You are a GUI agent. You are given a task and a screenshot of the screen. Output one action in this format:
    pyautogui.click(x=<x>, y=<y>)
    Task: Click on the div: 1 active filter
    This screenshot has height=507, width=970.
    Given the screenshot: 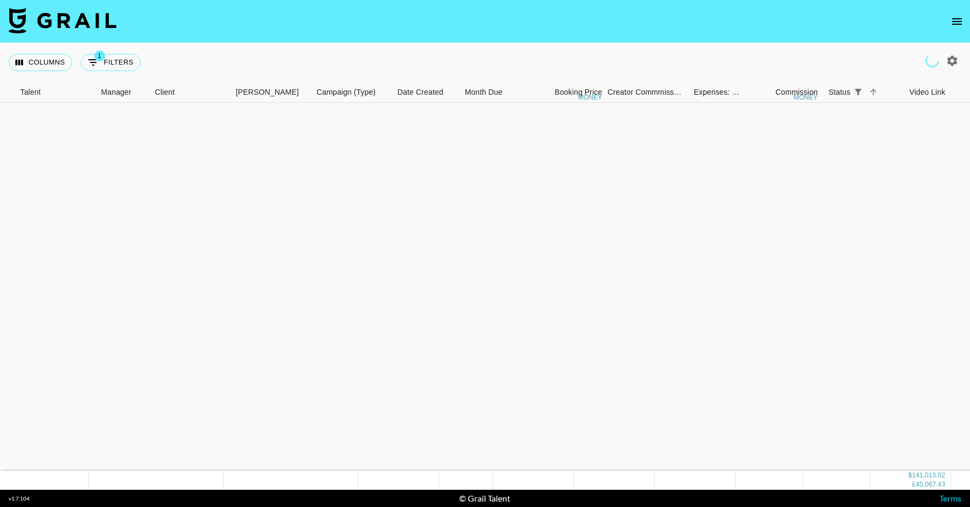 What is the action you would take?
    pyautogui.click(x=858, y=92)
    